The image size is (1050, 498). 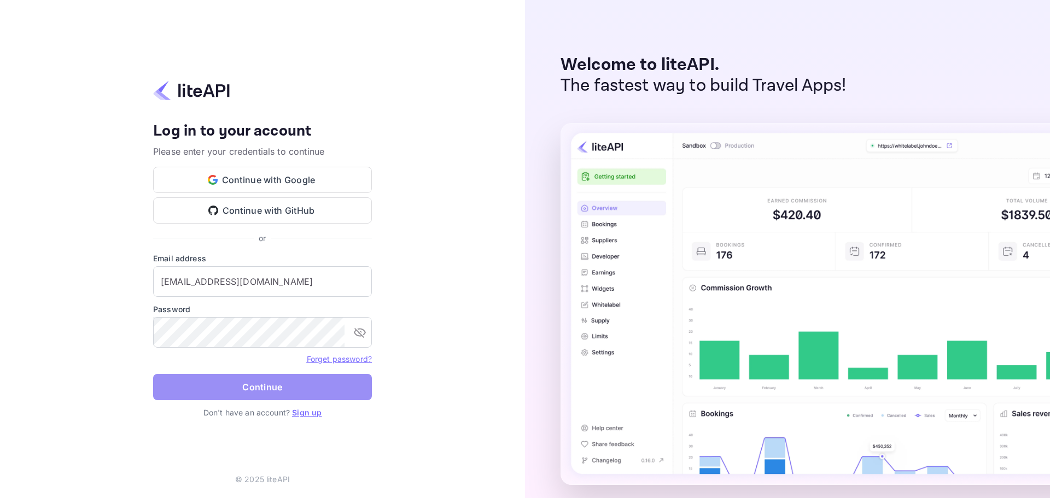 What do you see at coordinates (263, 152) in the screenshot?
I see `p: Please enter your credentials to continue` at bounding box center [263, 152].